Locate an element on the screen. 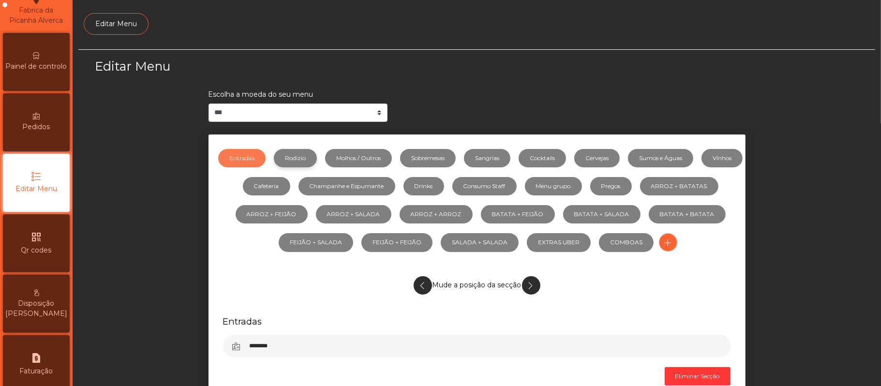 This screenshot has width=881, height=386. a: BATATA + BATATA is located at coordinates (687, 214).